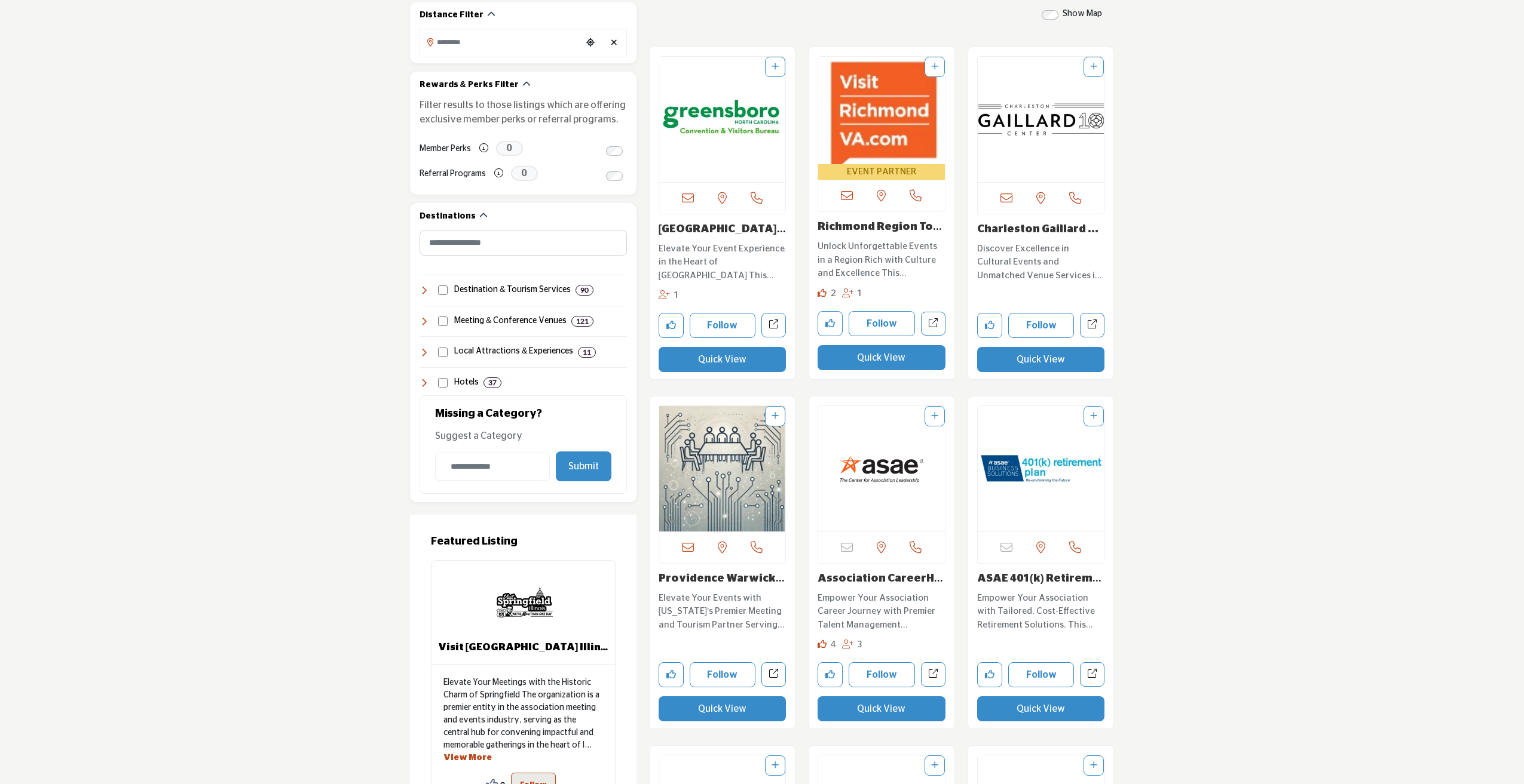  Describe the element at coordinates (512, 290) in the screenshot. I see `h4: Destination & Tourism Services: Organizations and services that promote travel, tourism, and loca...` at that location.